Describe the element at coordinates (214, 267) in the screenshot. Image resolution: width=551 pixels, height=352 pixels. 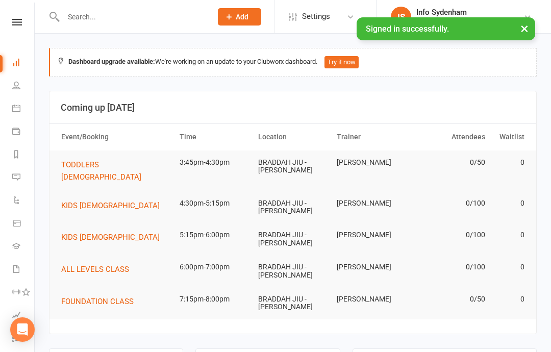
I see `td: 6:00pm-7:00pm` at that location.